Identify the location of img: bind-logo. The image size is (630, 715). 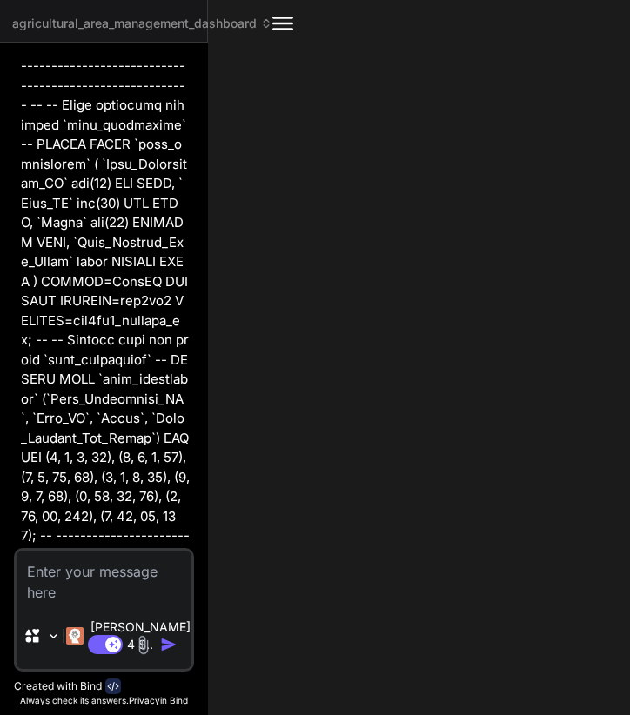
(113, 686).